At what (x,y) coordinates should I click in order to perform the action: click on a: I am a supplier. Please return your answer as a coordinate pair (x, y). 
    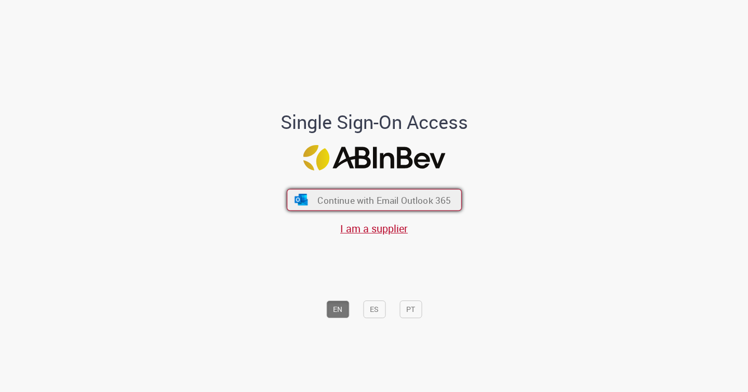
    Looking at the image, I should click on (374, 228).